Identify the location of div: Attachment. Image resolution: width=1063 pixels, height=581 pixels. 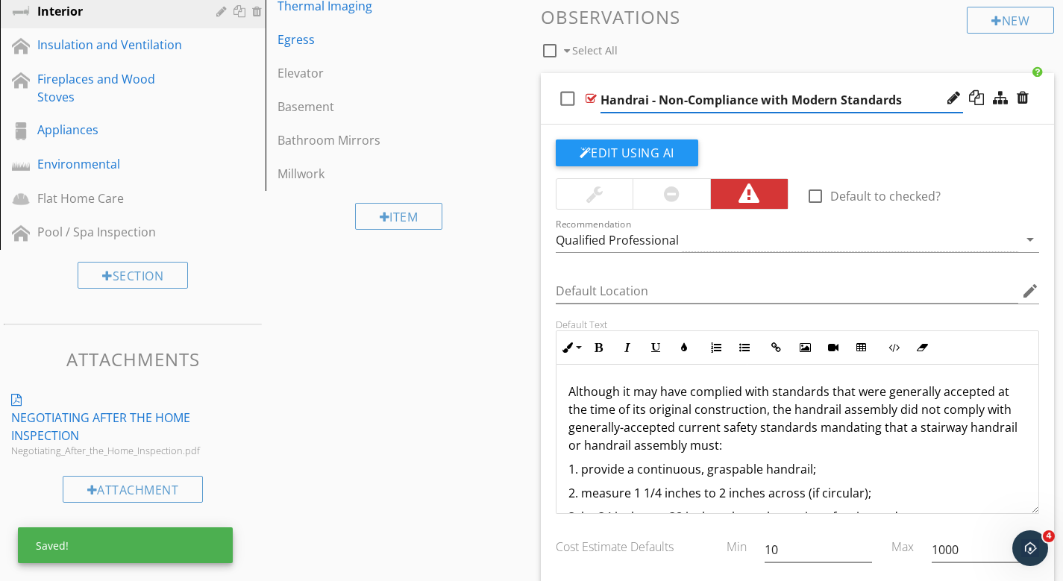
(133, 490).